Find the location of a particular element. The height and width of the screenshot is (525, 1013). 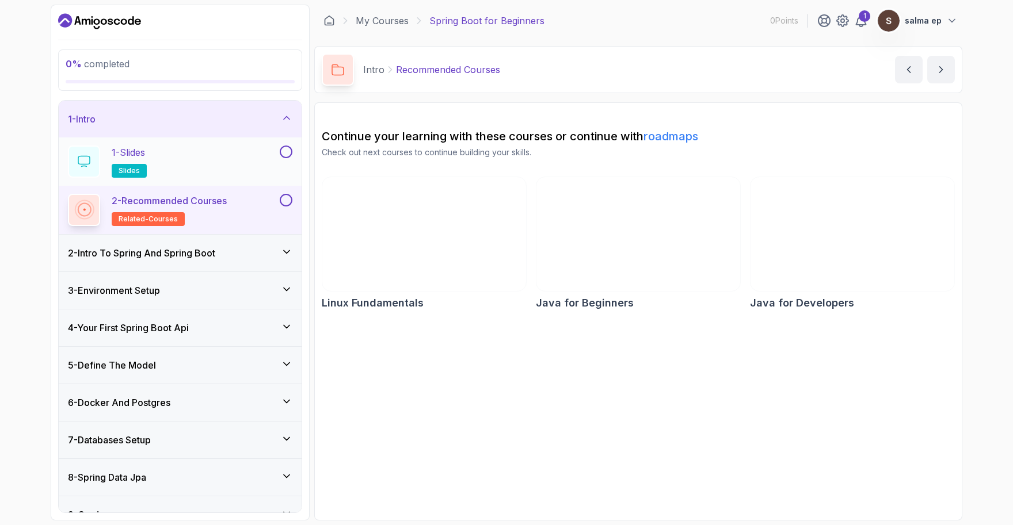

h2: Linux Fundamentals is located at coordinates (372, 303).